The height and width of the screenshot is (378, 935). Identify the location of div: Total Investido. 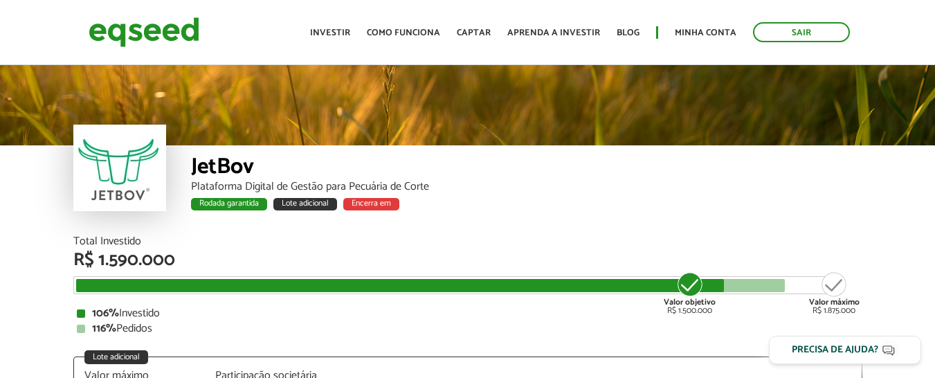
(468, 241).